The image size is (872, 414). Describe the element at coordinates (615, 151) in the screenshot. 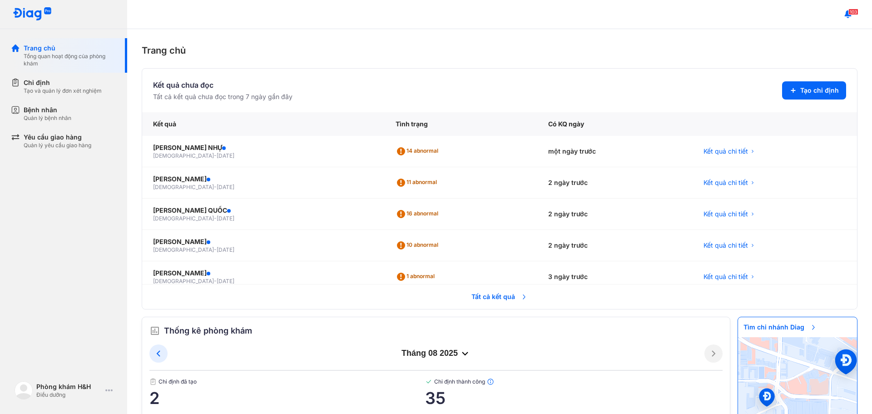

I see `div: một ngày trước` at that location.